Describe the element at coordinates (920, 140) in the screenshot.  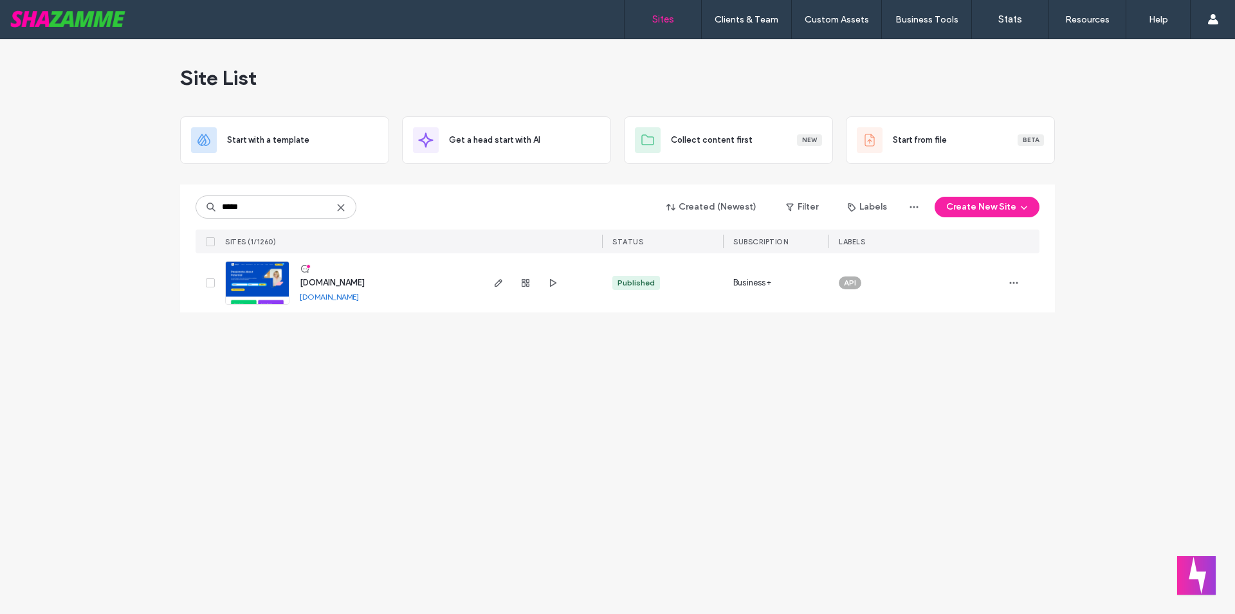
I see `span: Start from file` at that location.